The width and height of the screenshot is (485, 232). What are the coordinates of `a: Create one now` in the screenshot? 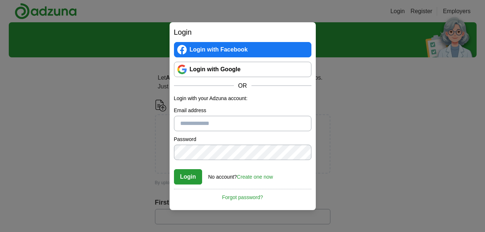 It's located at (255, 177).